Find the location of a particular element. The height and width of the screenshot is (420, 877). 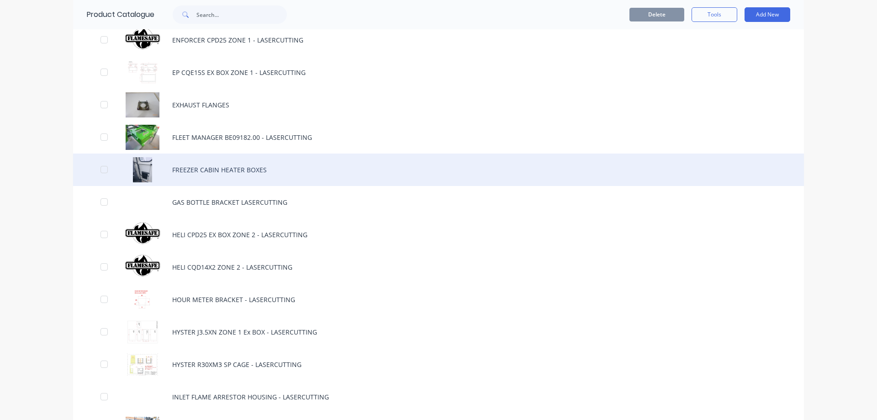

button: Delete is located at coordinates (657, 15).